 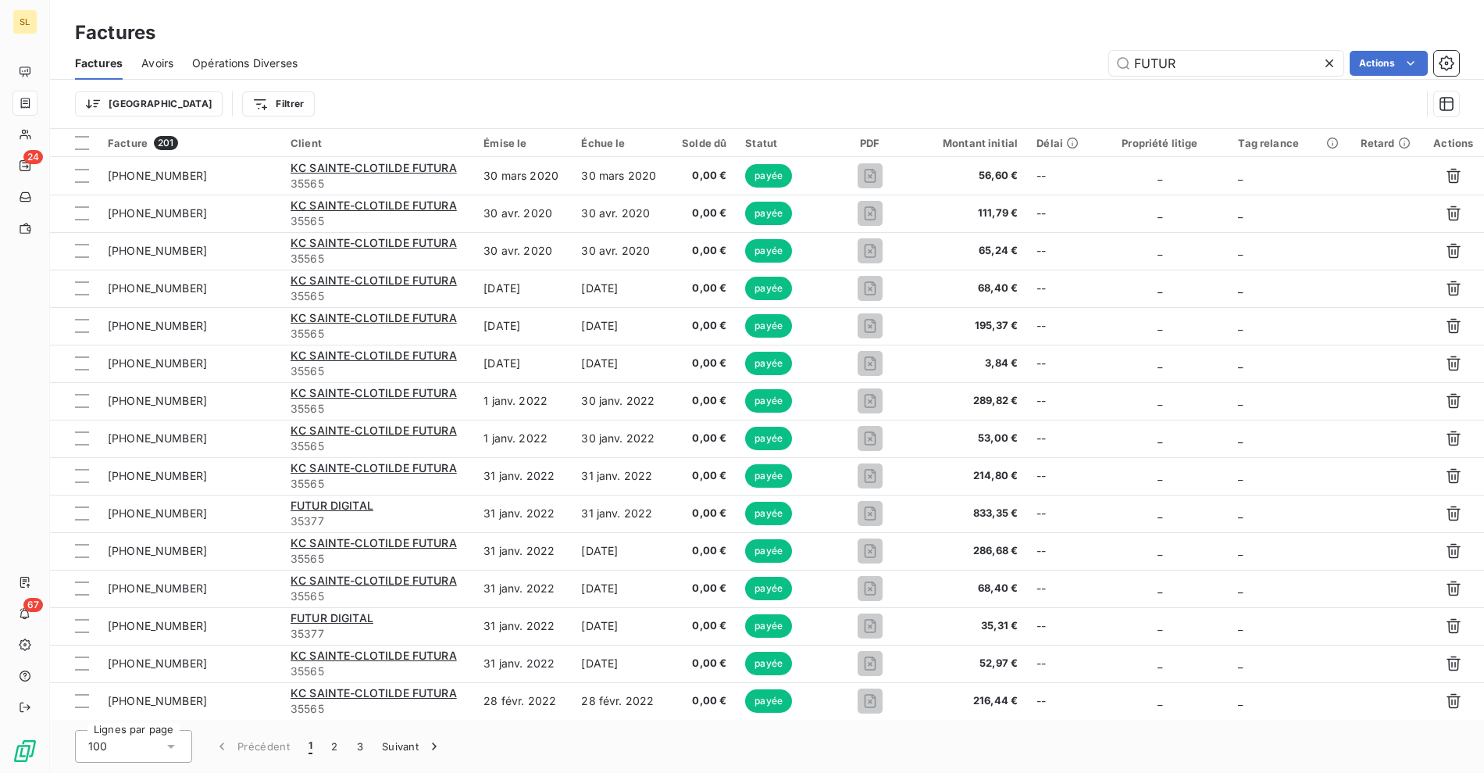 What do you see at coordinates (969, 326) in the screenshot?
I see `span: 195,37 €` at bounding box center [969, 326].